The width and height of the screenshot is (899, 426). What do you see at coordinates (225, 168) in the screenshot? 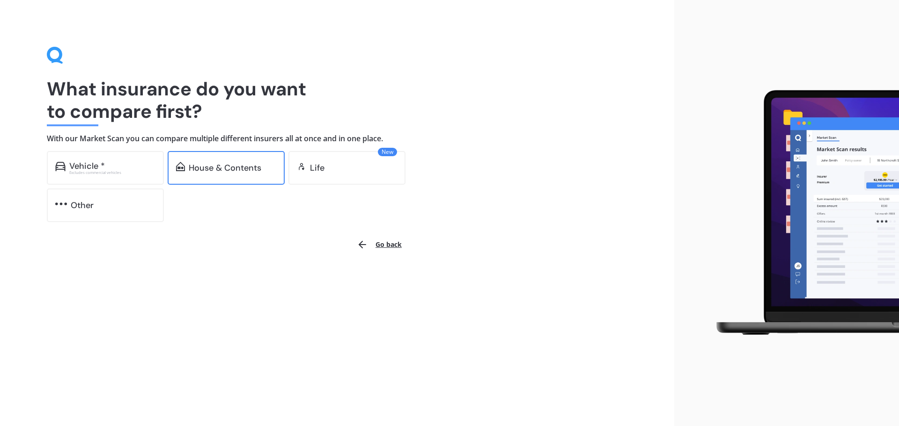
I see `div: House & Contents` at bounding box center [225, 168].